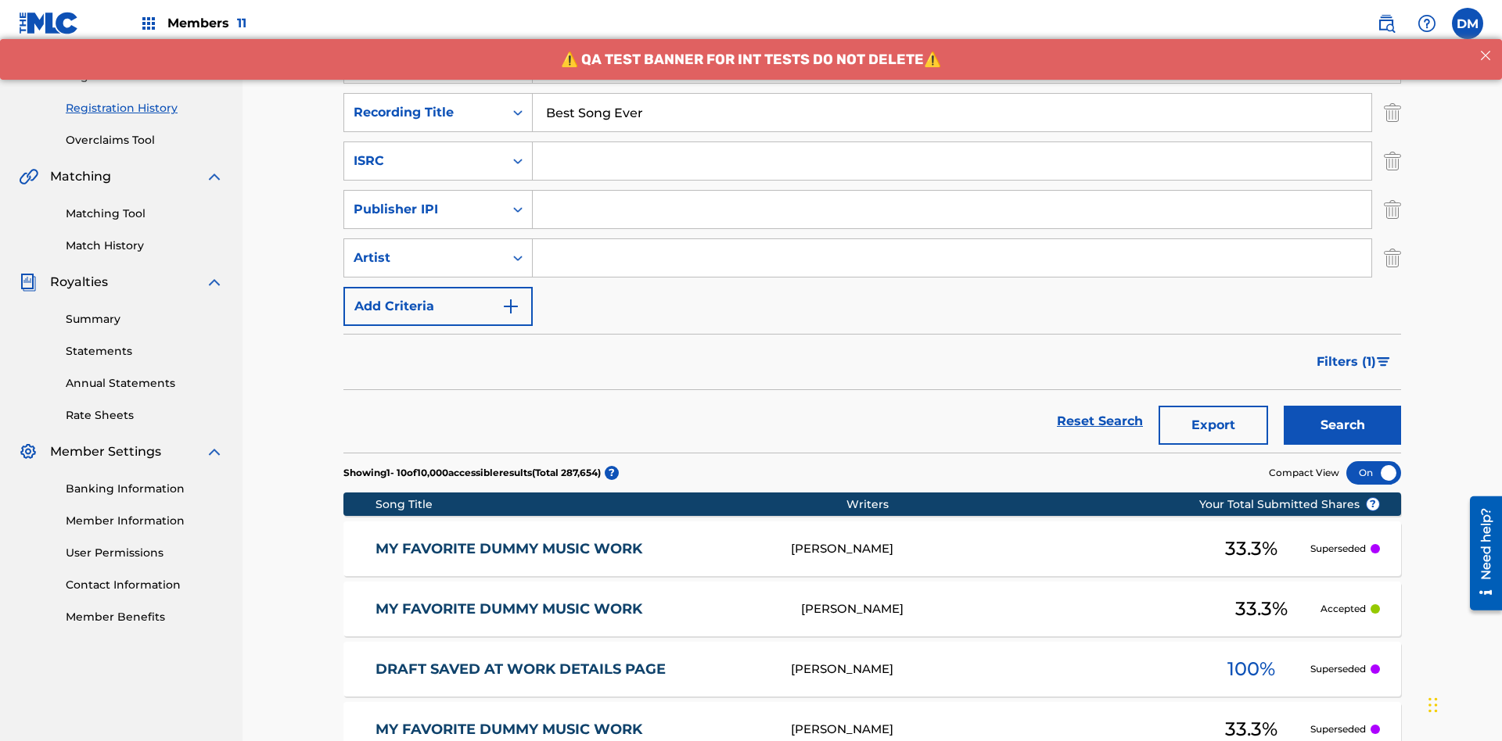  What do you see at coordinates (28, 282) in the screenshot?
I see `img: Royalties` at bounding box center [28, 282].